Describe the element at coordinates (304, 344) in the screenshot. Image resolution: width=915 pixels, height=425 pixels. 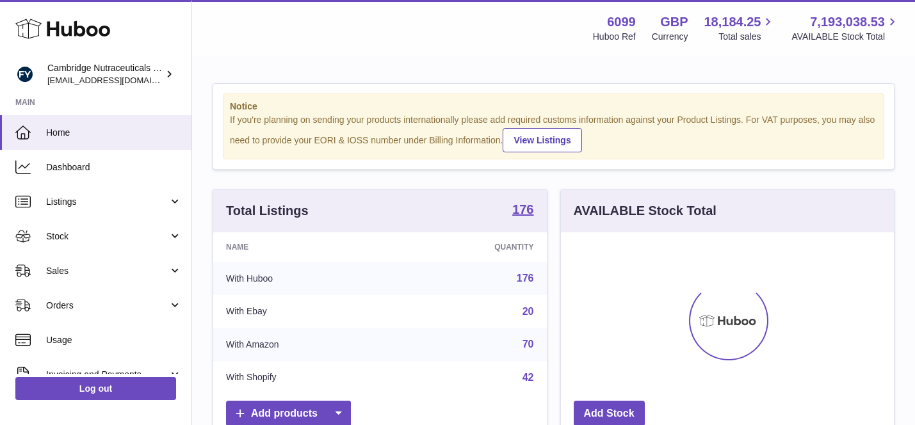
I see `td: With Amazon` at that location.